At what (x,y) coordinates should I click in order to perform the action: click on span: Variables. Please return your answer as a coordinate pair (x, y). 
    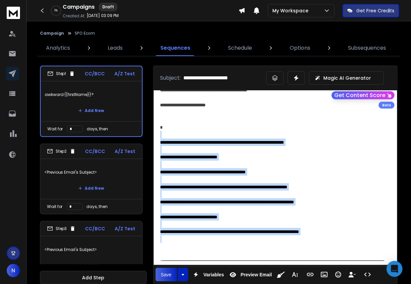
    Looking at the image, I should click on (214, 274).